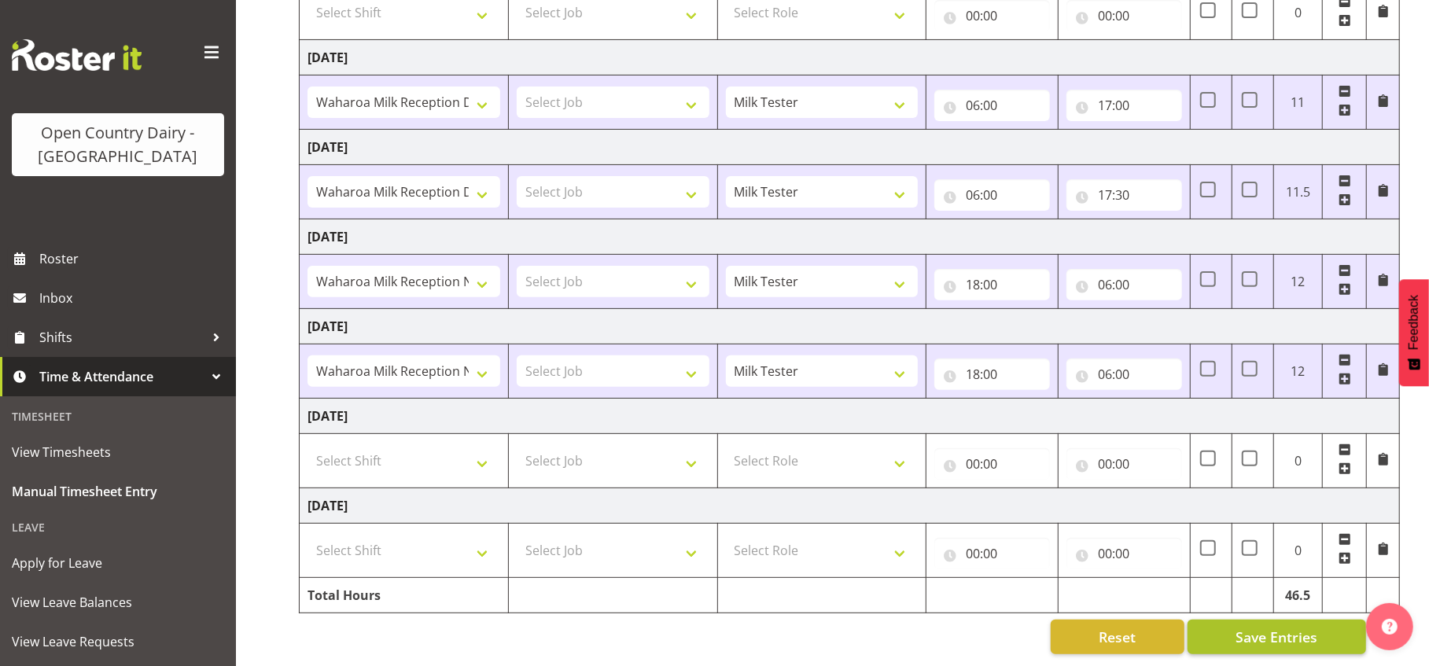 This screenshot has height=666, width=1429. What do you see at coordinates (118, 563) in the screenshot?
I see `span: Apply for Leave` at bounding box center [118, 563].